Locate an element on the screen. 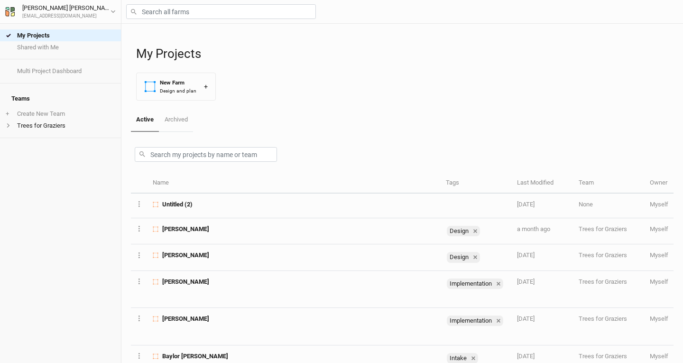 The height and width of the screenshot is (363, 683). span: Aug 4, 2025 10:39 AM is located at coordinates (525, 255).